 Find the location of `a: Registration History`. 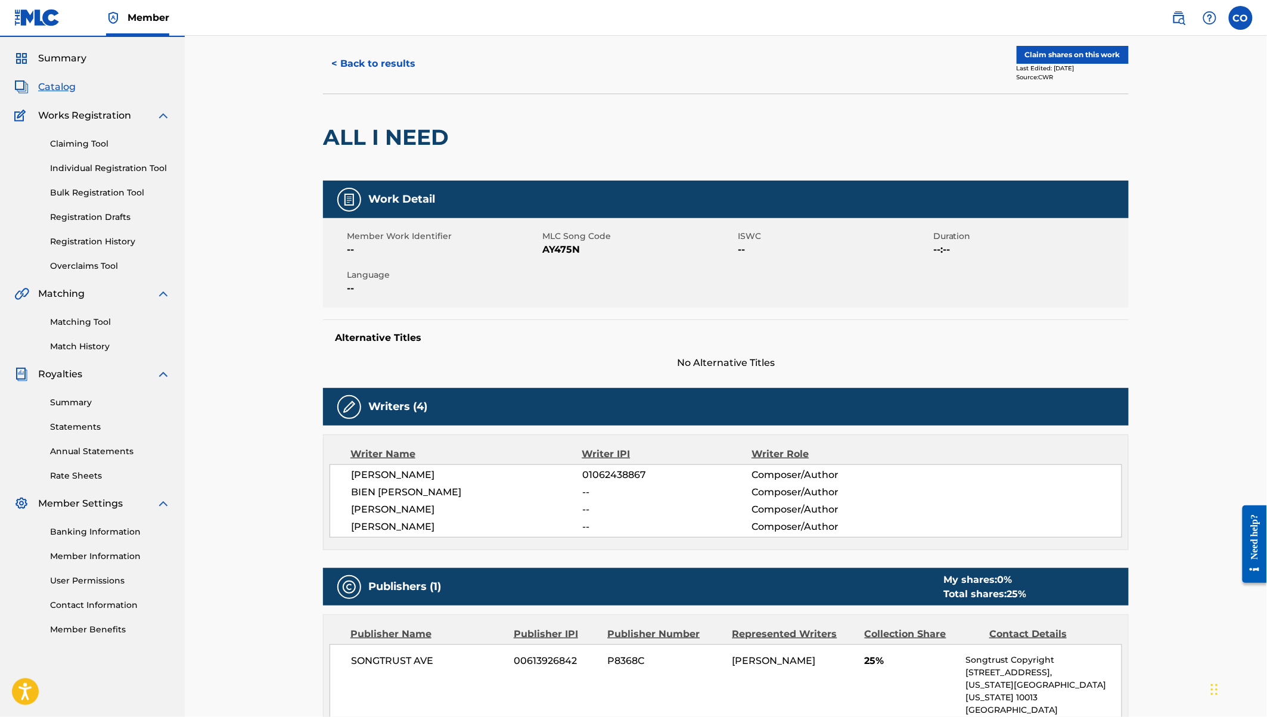

a: Registration History is located at coordinates (110, 241).